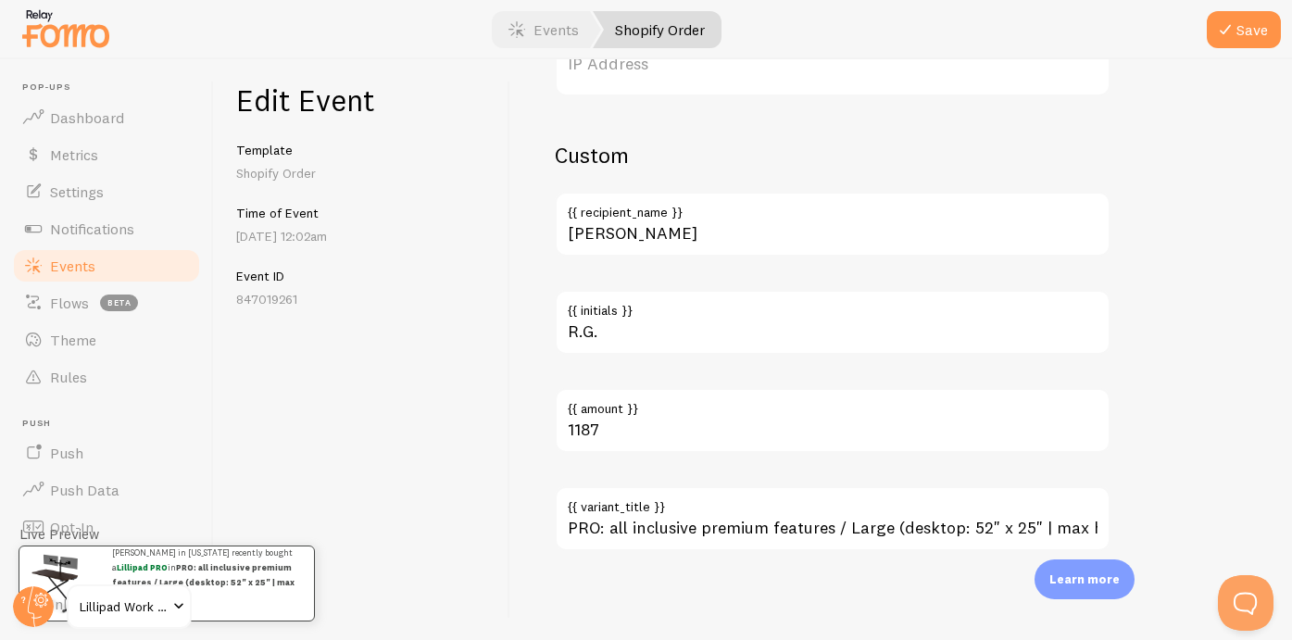 The image size is (1292, 640). I want to click on span: Push Data, so click(84, 490).